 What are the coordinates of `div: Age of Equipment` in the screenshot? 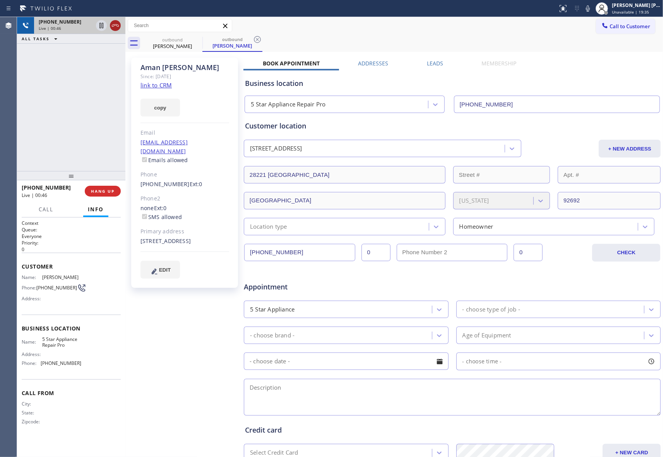 It's located at (487, 335).